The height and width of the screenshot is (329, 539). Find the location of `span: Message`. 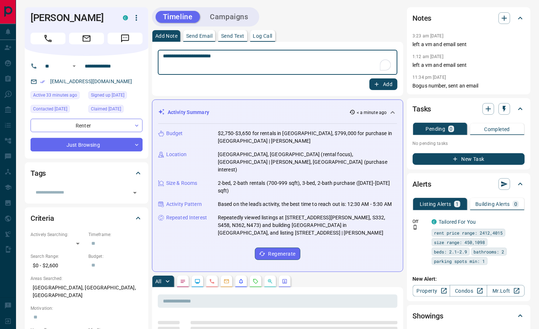

span: Message is located at coordinates (125, 39).